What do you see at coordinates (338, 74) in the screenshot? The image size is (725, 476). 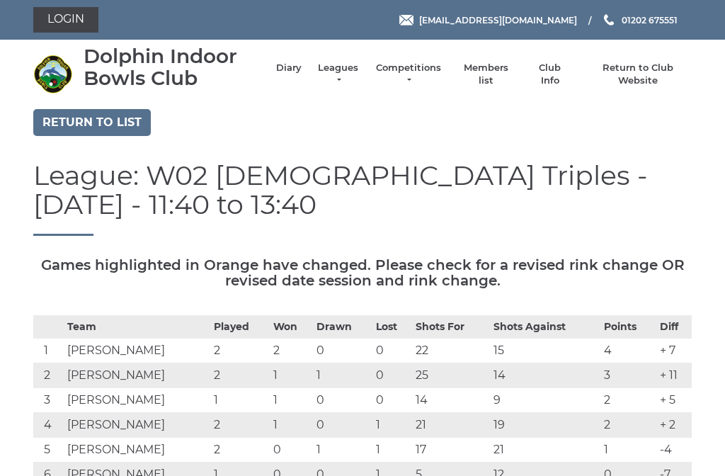 I see `a: Leagues` at bounding box center [338, 74].